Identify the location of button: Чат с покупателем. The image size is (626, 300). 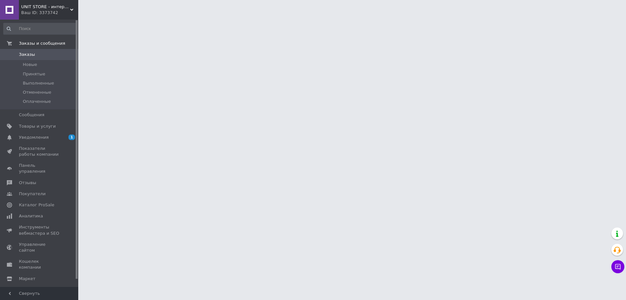
(618, 267).